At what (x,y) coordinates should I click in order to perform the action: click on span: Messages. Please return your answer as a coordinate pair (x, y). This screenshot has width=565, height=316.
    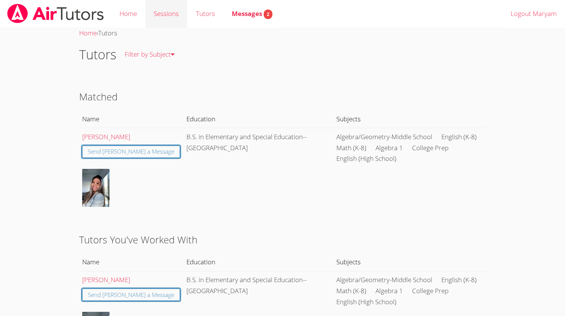
    Looking at the image, I should click on (252, 13).